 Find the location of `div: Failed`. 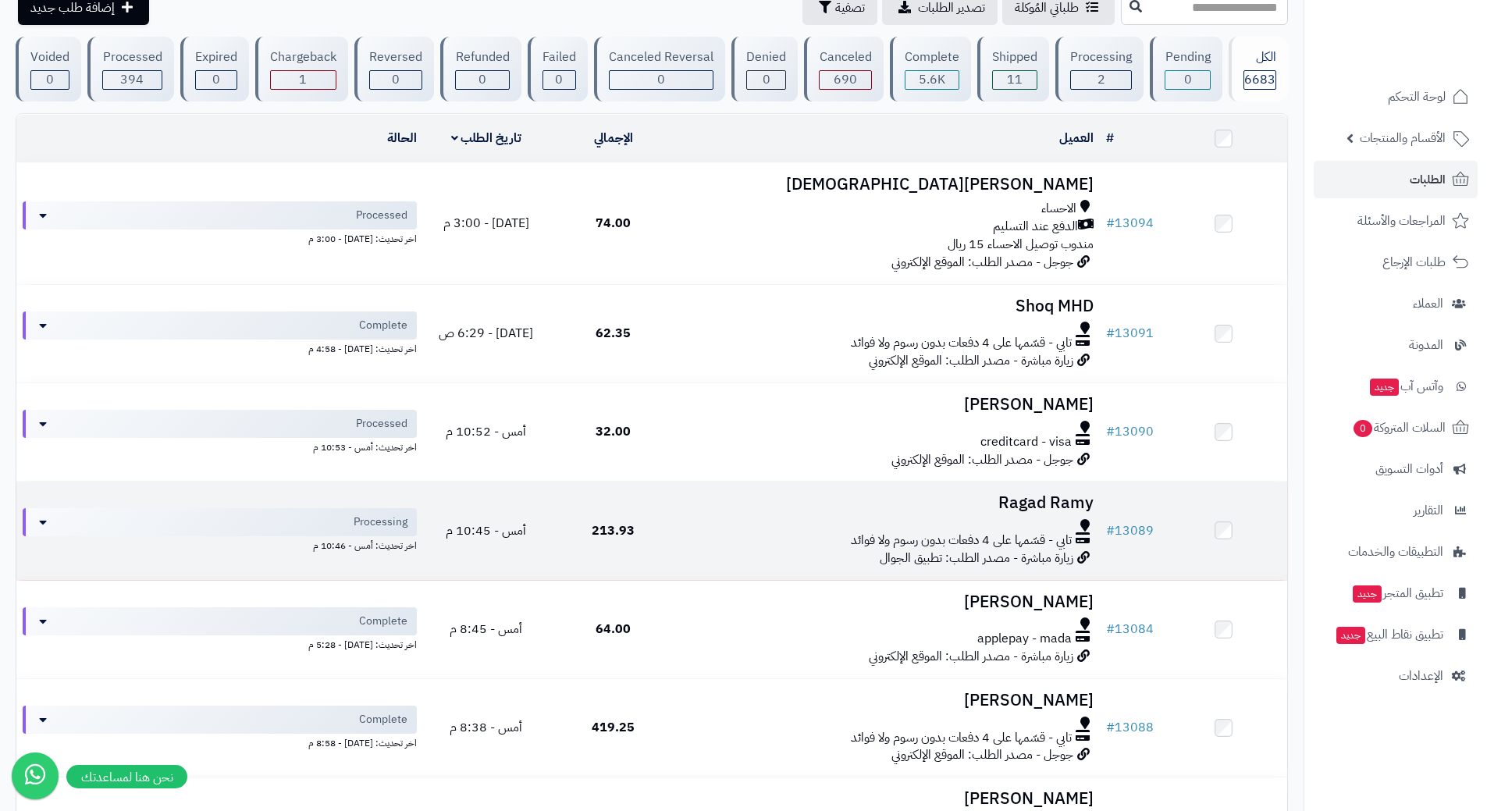

div: Failed is located at coordinates (559, 57).